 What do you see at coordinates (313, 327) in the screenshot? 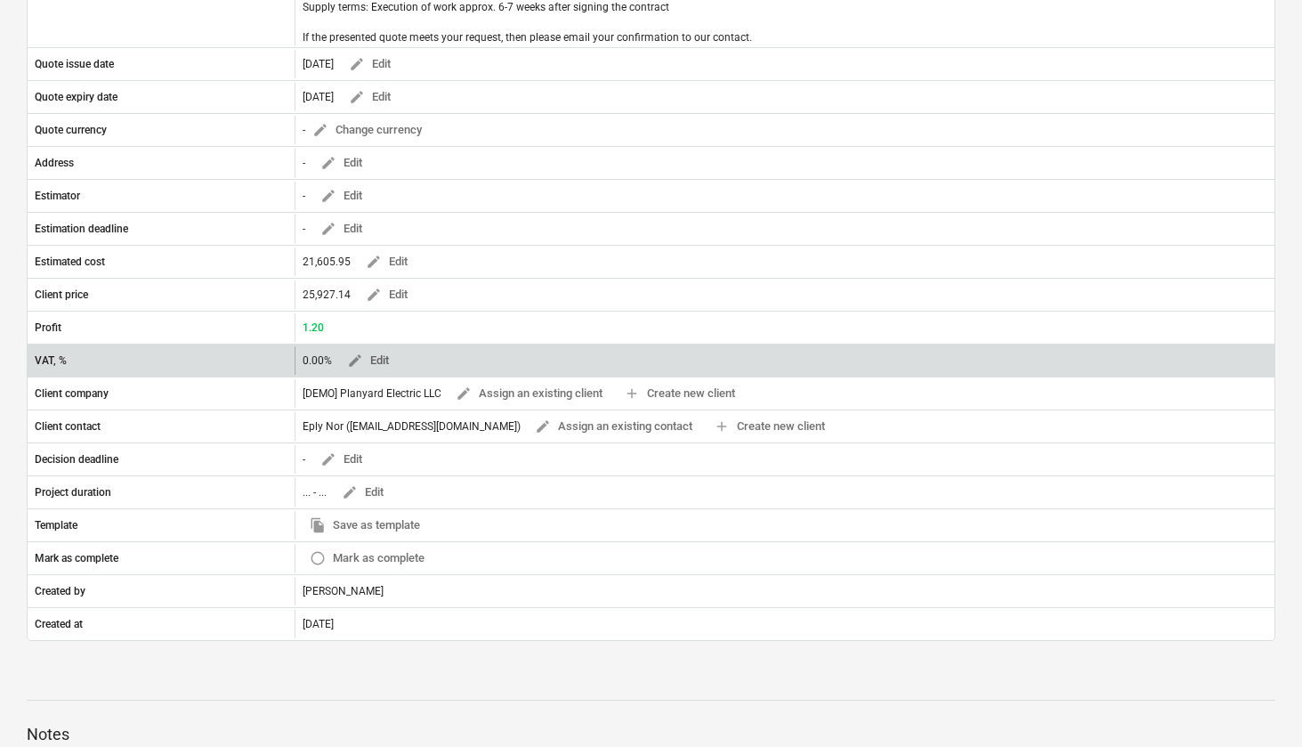
I see `p: 1.20` at bounding box center [313, 327].